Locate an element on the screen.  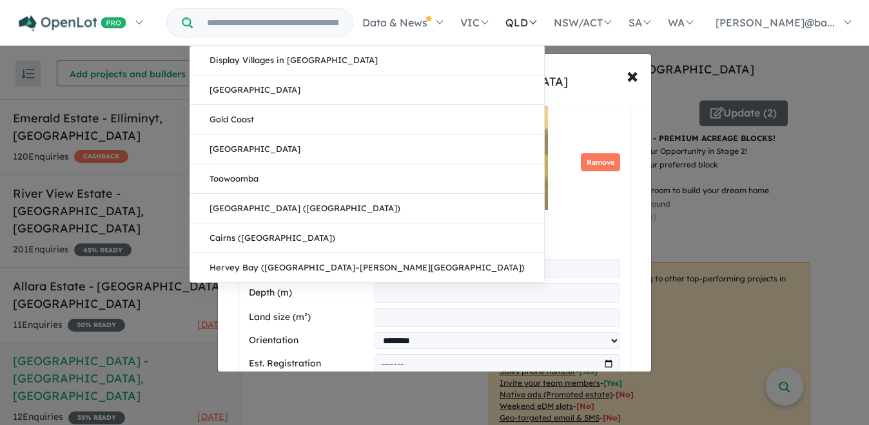
input: Try estate name, suburb, builder or developer is located at coordinates (273, 23).